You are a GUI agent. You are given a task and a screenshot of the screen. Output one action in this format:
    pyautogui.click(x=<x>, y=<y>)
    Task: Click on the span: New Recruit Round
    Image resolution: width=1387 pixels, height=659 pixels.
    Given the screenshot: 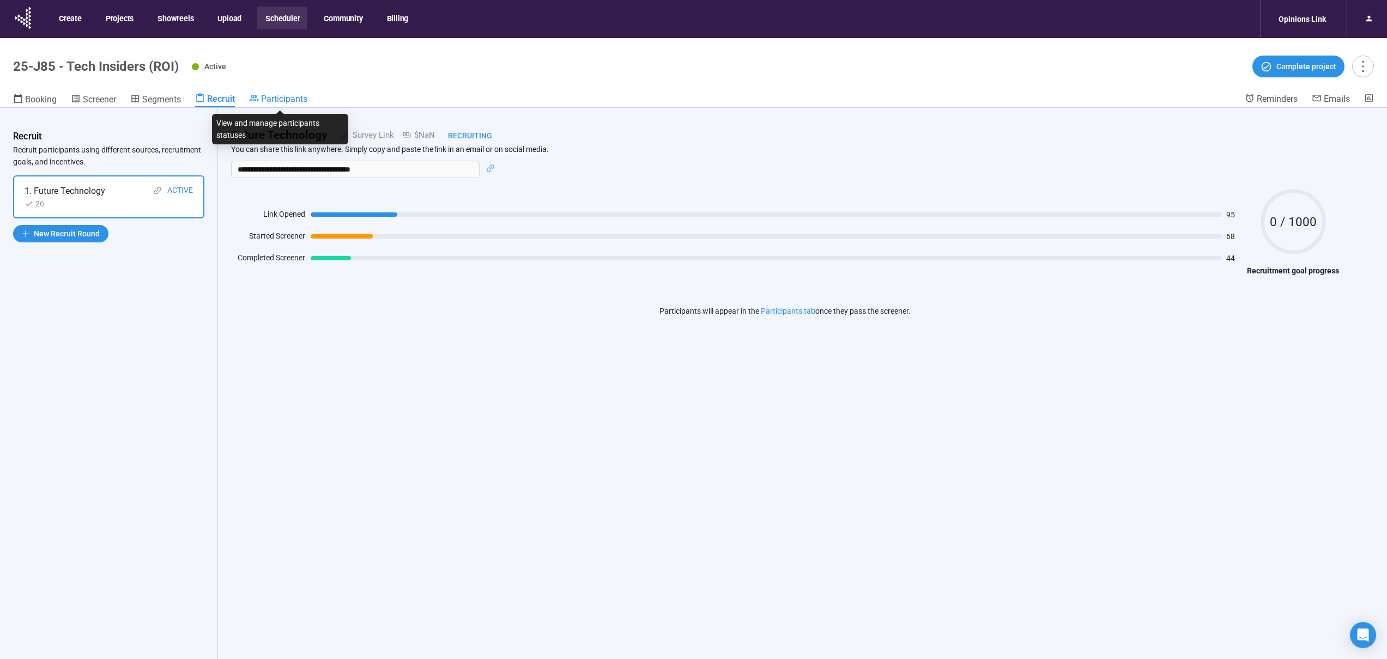 What is the action you would take?
    pyautogui.click(x=66, y=234)
    